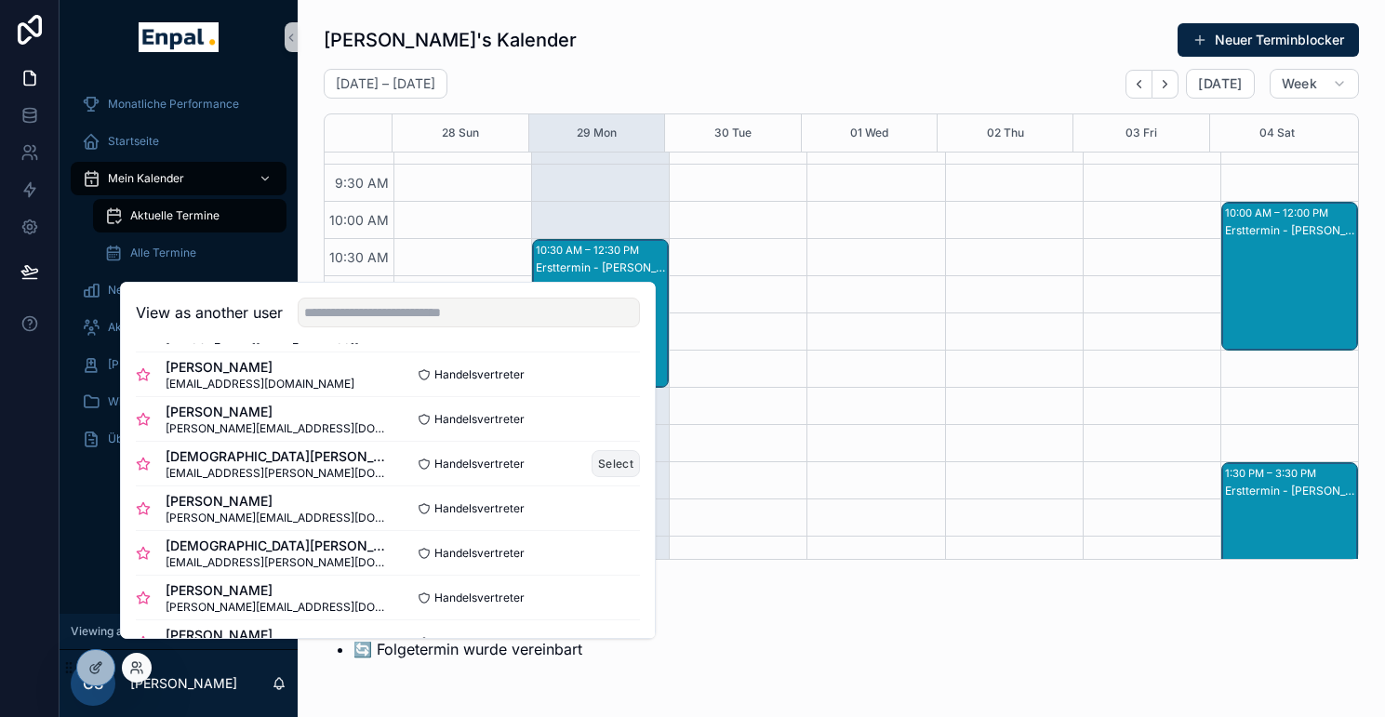 The height and width of the screenshot is (717, 1385). Describe the element at coordinates (179, 141) in the screenshot. I see `a: Startseite` at that location.